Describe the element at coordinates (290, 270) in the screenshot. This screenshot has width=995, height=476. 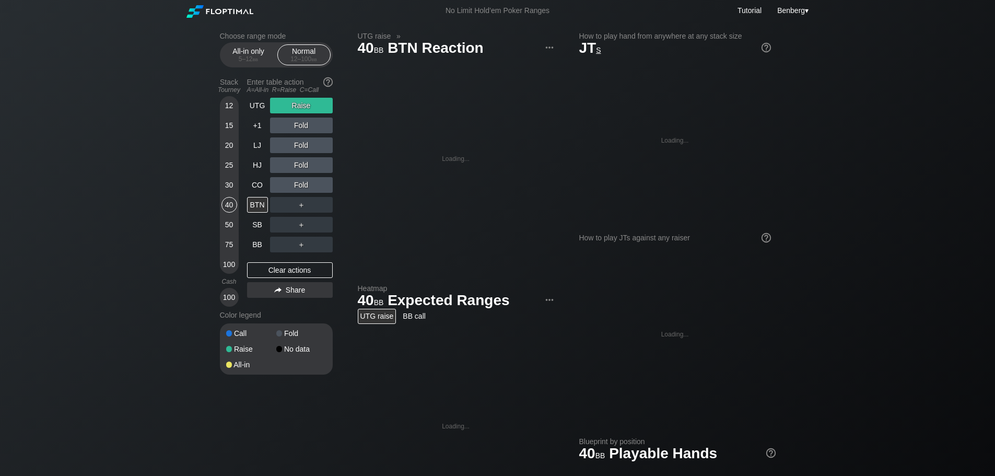
I see `div: Clear actions` at that location.